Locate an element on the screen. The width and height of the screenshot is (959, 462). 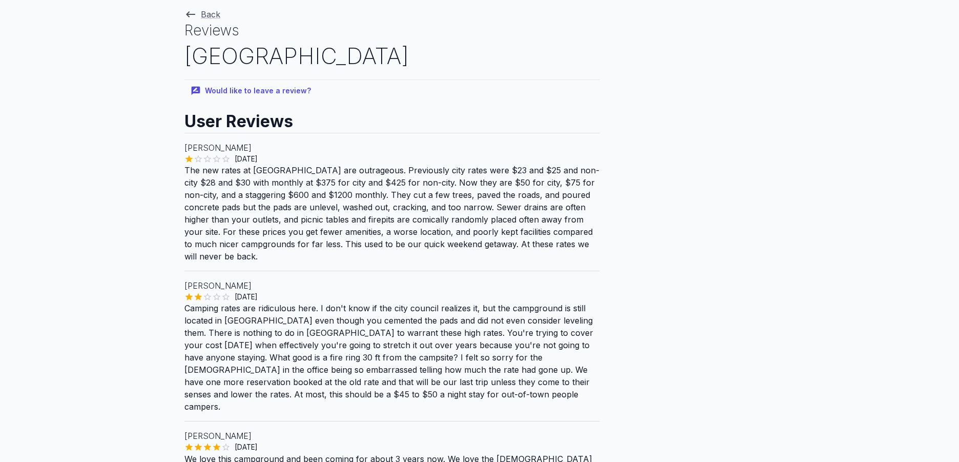
h1: Reviews is located at coordinates (392, 30).